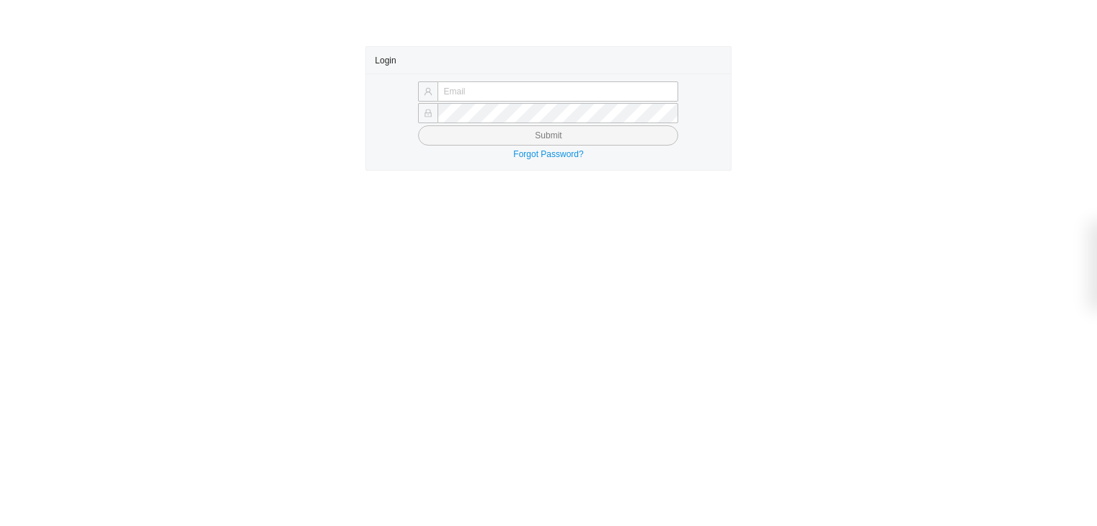 The width and height of the screenshot is (1097, 526). What do you see at coordinates (548, 60) in the screenshot?
I see `div: Login` at bounding box center [548, 60].